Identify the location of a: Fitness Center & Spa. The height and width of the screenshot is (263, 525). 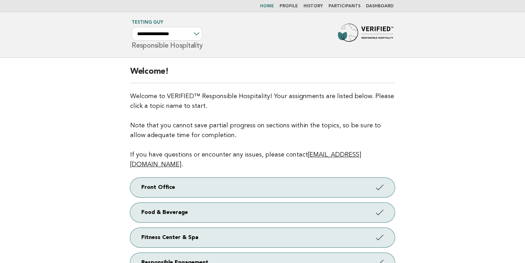
(263, 237).